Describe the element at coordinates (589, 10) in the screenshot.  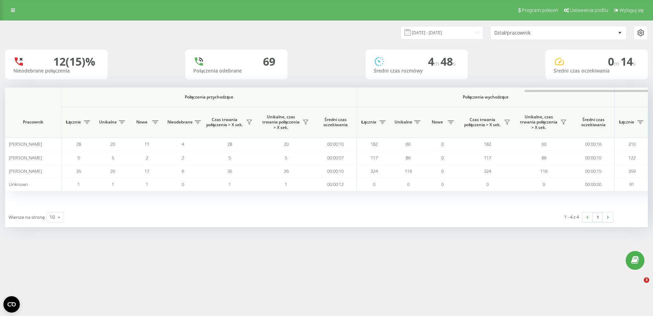
I see `span: Ustawienia profilu` at that location.